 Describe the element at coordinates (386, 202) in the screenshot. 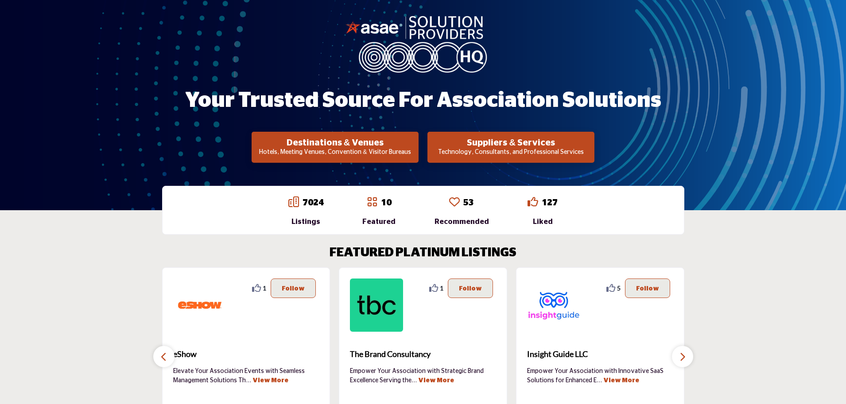

I see `a: 10` at that location.